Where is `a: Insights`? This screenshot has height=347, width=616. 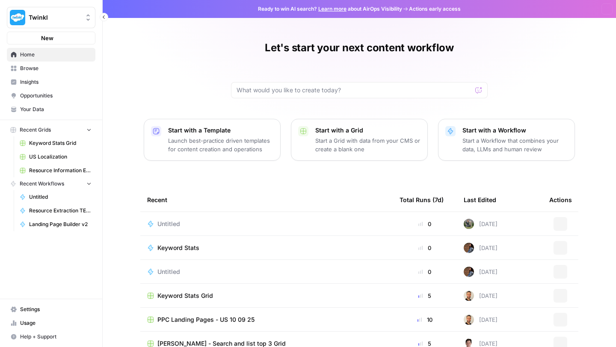 a: Insights is located at coordinates (51, 82).